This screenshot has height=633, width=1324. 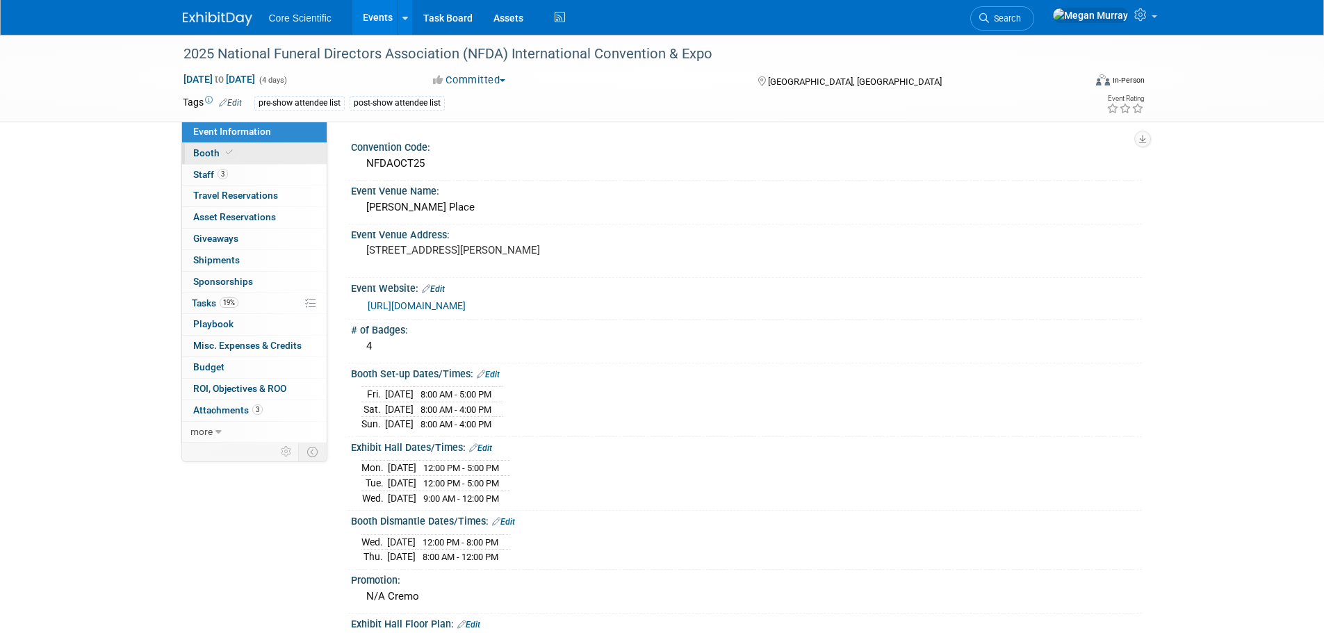 I want to click on span: Budget, so click(x=208, y=367).